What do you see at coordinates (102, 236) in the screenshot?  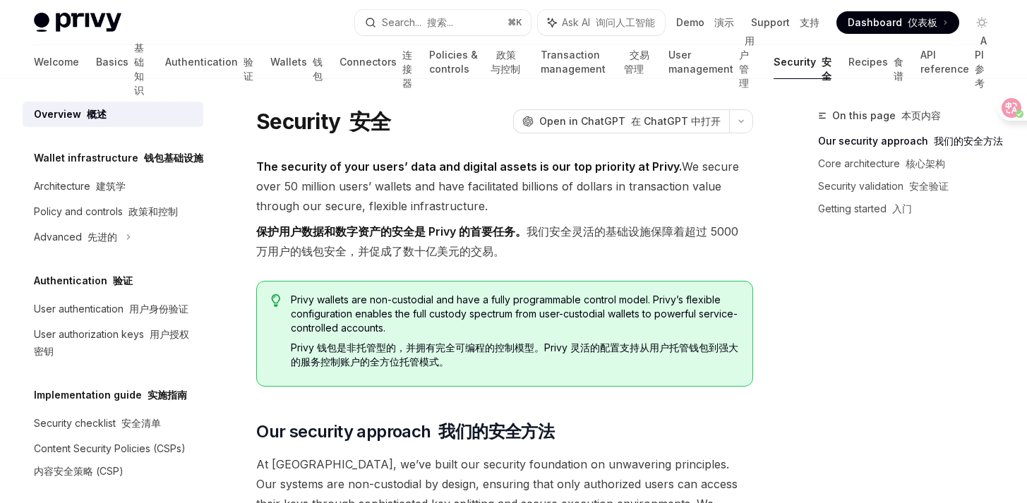 I see `font: 先进的` at bounding box center [102, 236].